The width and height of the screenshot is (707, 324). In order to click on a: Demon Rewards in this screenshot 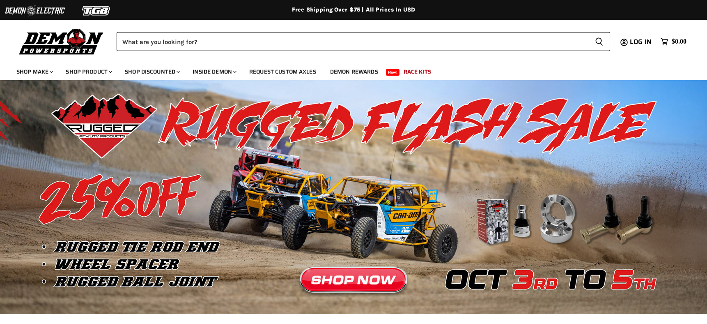, I will do `click(354, 71)`.